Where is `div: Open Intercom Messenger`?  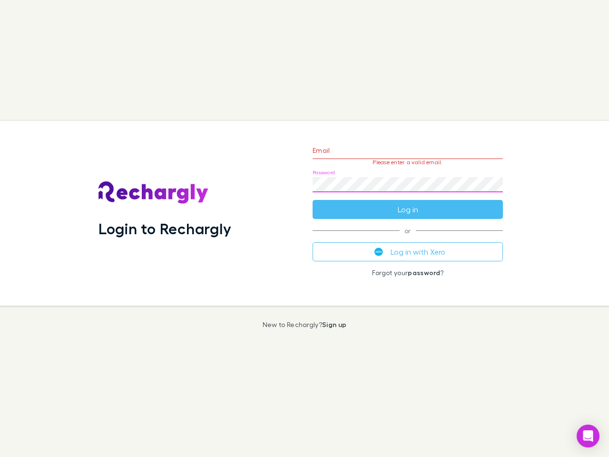 div: Open Intercom Messenger is located at coordinates (588, 436).